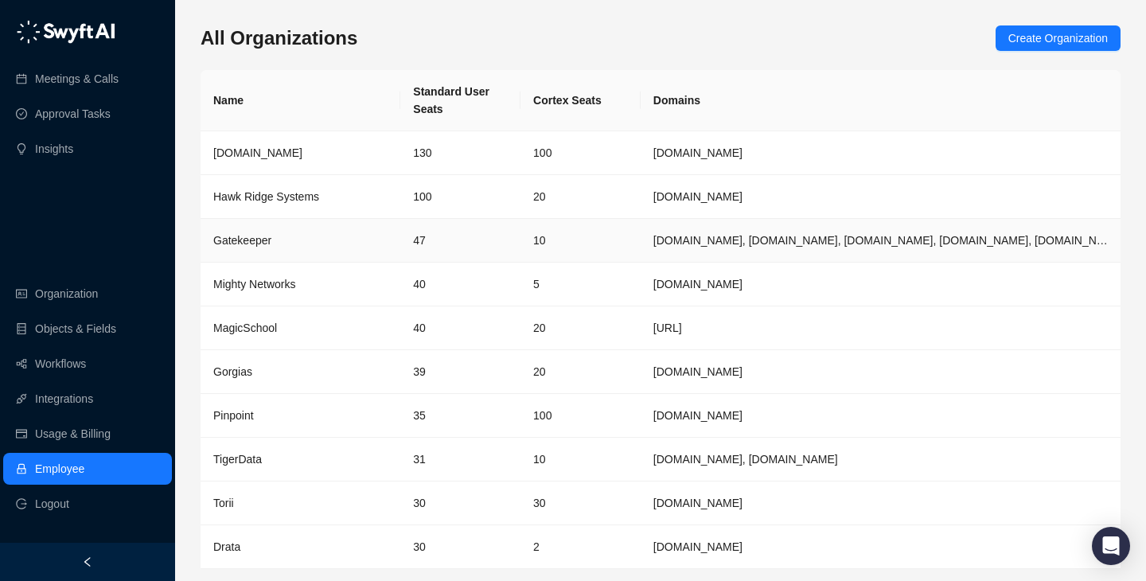  What do you see at coordinates (60, 364) in the screenshot?
I see `a: Workflows` at bounding box center [60, 364].